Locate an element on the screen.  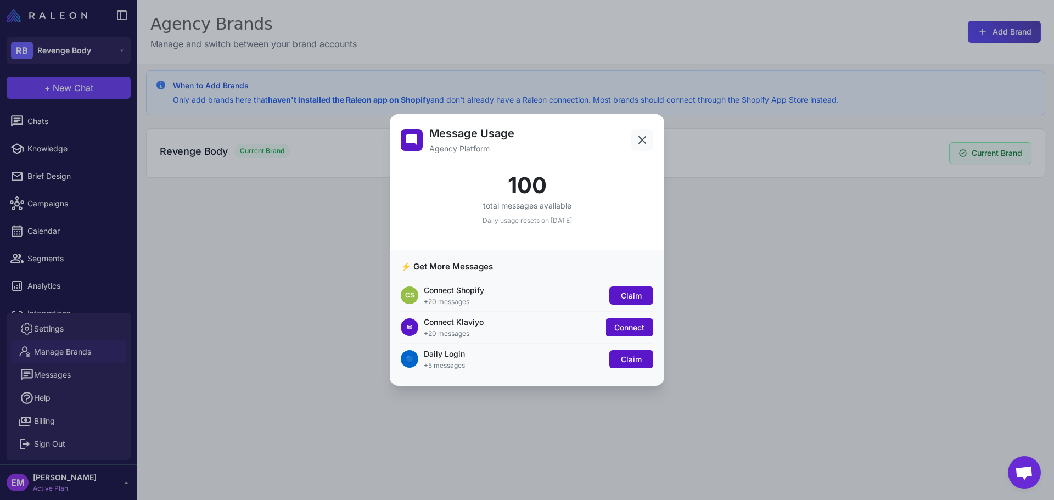
div: Connect Shopify is located at coordinates (514, 290).